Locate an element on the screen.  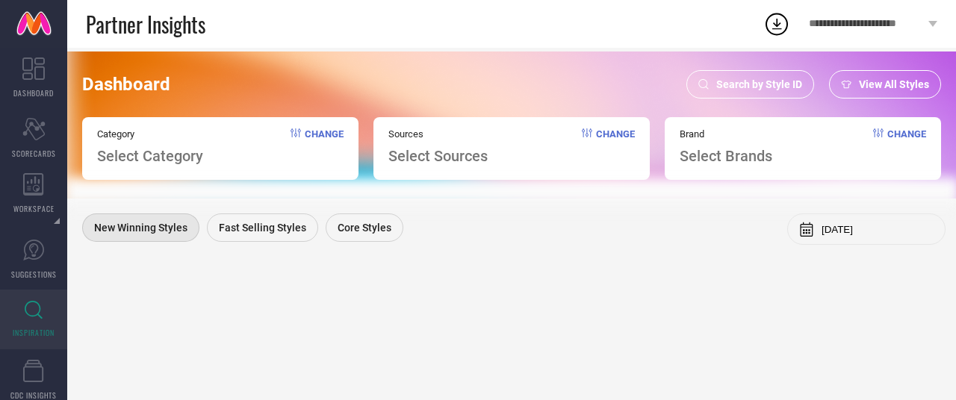
span: View All Styles is located at coordinates (894, 84).